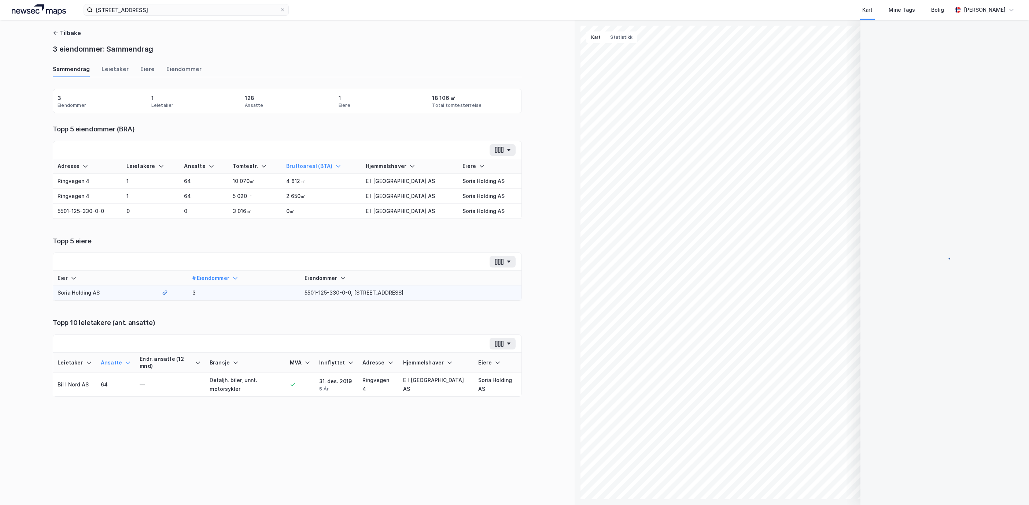 The height and width of the screenshot is (505, 1029). I want to click on div: 31. des. 2019, so click(336, 385).